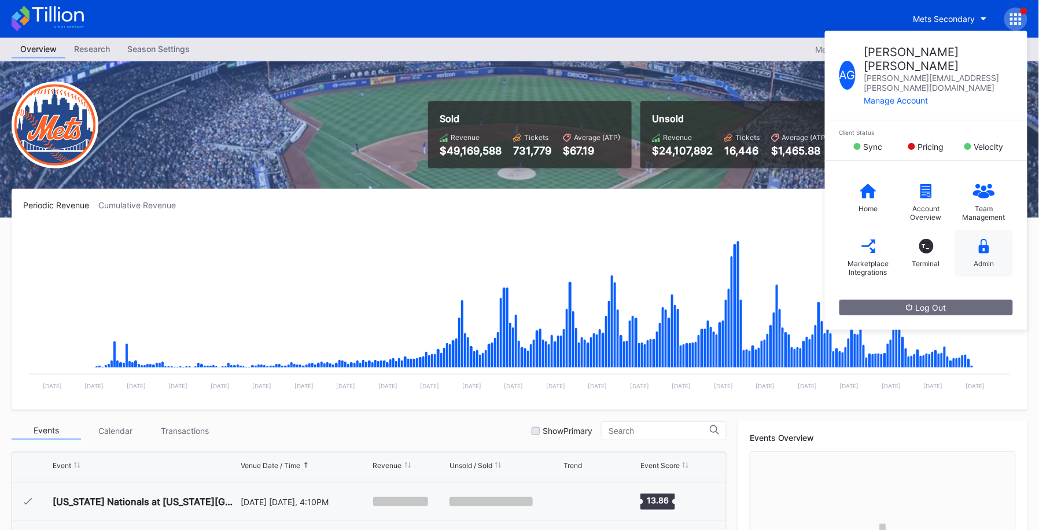 The height and width of the screenshot is (530, 1039). I want to click on div: Event Score, so click(660, 465).